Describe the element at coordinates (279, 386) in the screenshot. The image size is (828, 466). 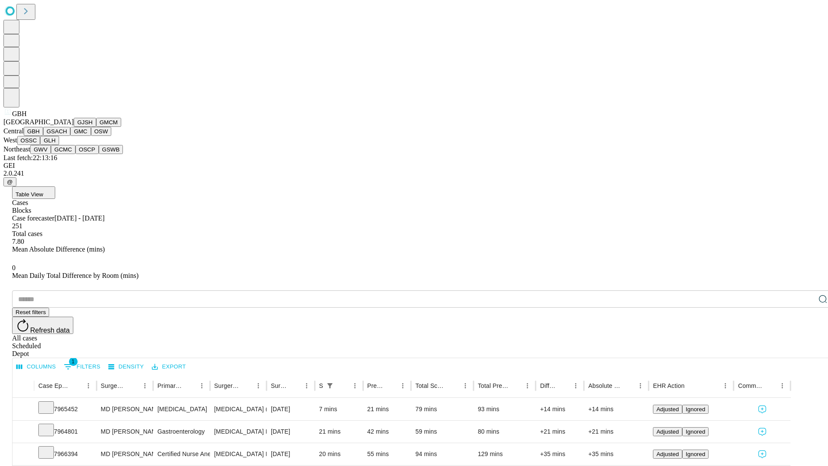
I see `div: Surgery Date` at that location.